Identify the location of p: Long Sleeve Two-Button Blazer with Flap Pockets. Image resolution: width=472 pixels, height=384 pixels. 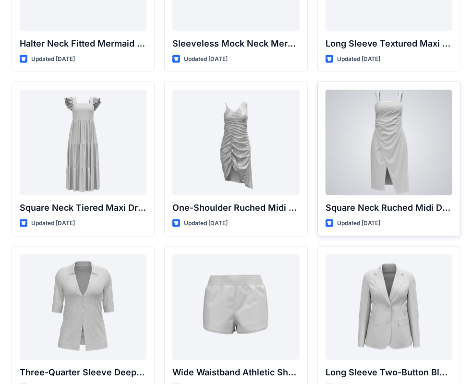
(389, 372).